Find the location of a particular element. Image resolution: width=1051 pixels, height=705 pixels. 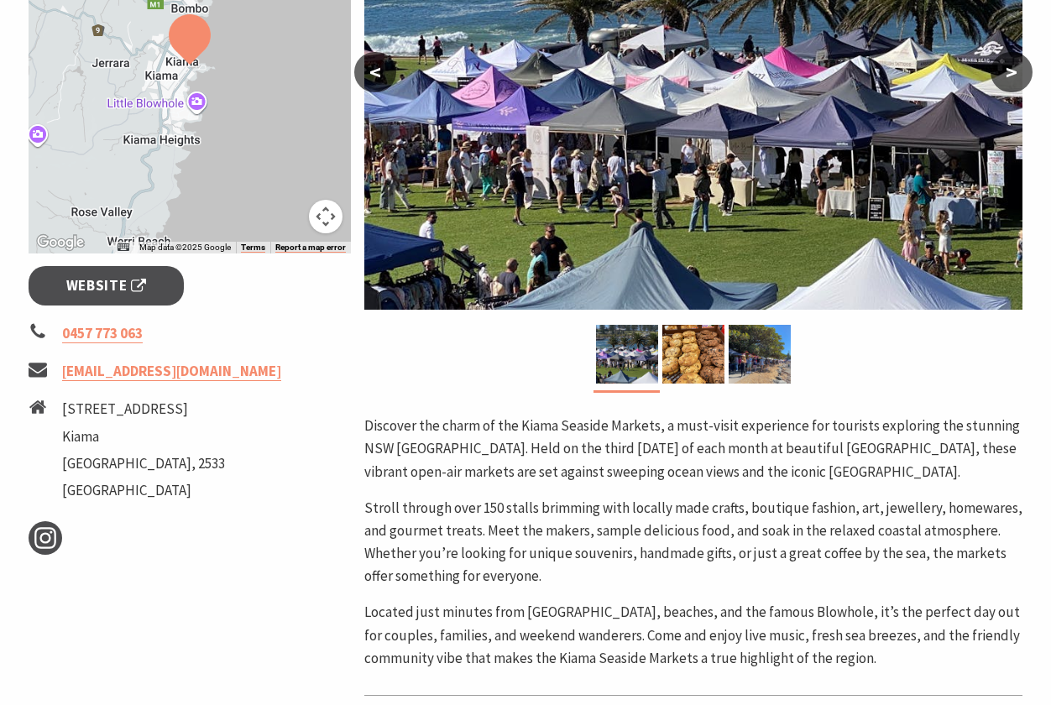

button: Keyboard shortcuts is located at coordinates (123, 248).